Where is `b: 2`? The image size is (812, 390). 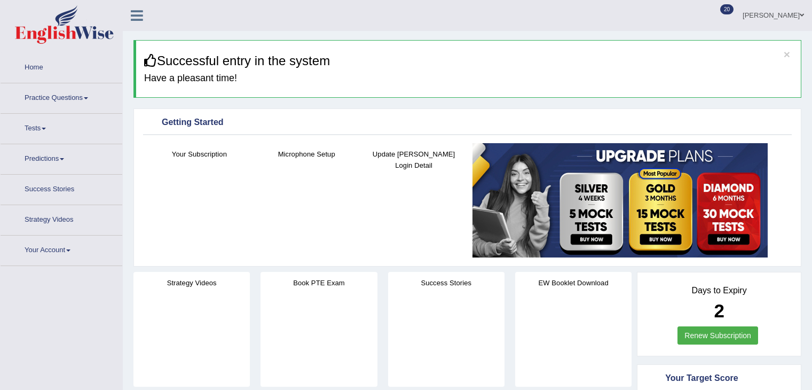 b: 2 is located at coordinates (719, 310).